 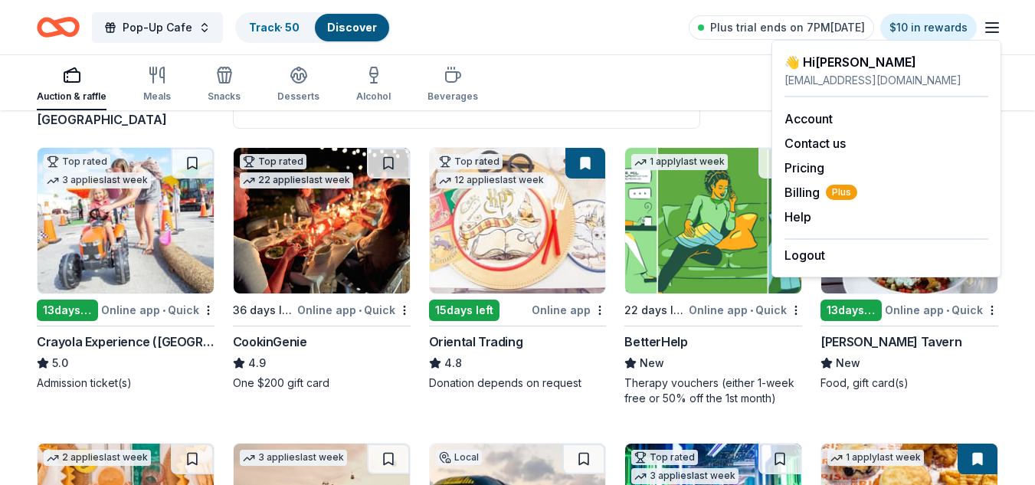 What do you see at coordinates (157, 28) in the screenshot?
I see `button: Pop-Up Cafe` at bounding box center [157, 28].